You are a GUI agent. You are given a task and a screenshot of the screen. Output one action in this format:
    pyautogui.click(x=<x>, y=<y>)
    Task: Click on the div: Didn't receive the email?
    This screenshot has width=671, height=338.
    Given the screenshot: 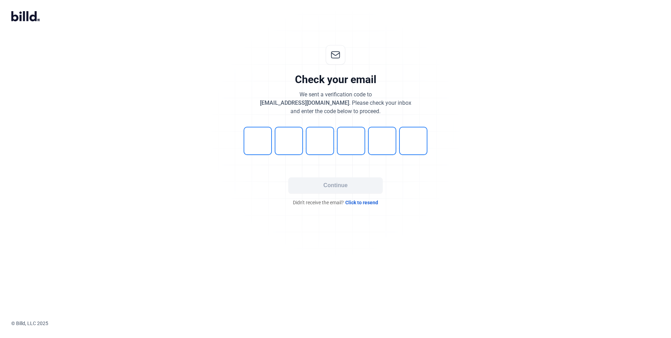 What is the action you would take?
    pyautogui.click(x=336, y=203)
    